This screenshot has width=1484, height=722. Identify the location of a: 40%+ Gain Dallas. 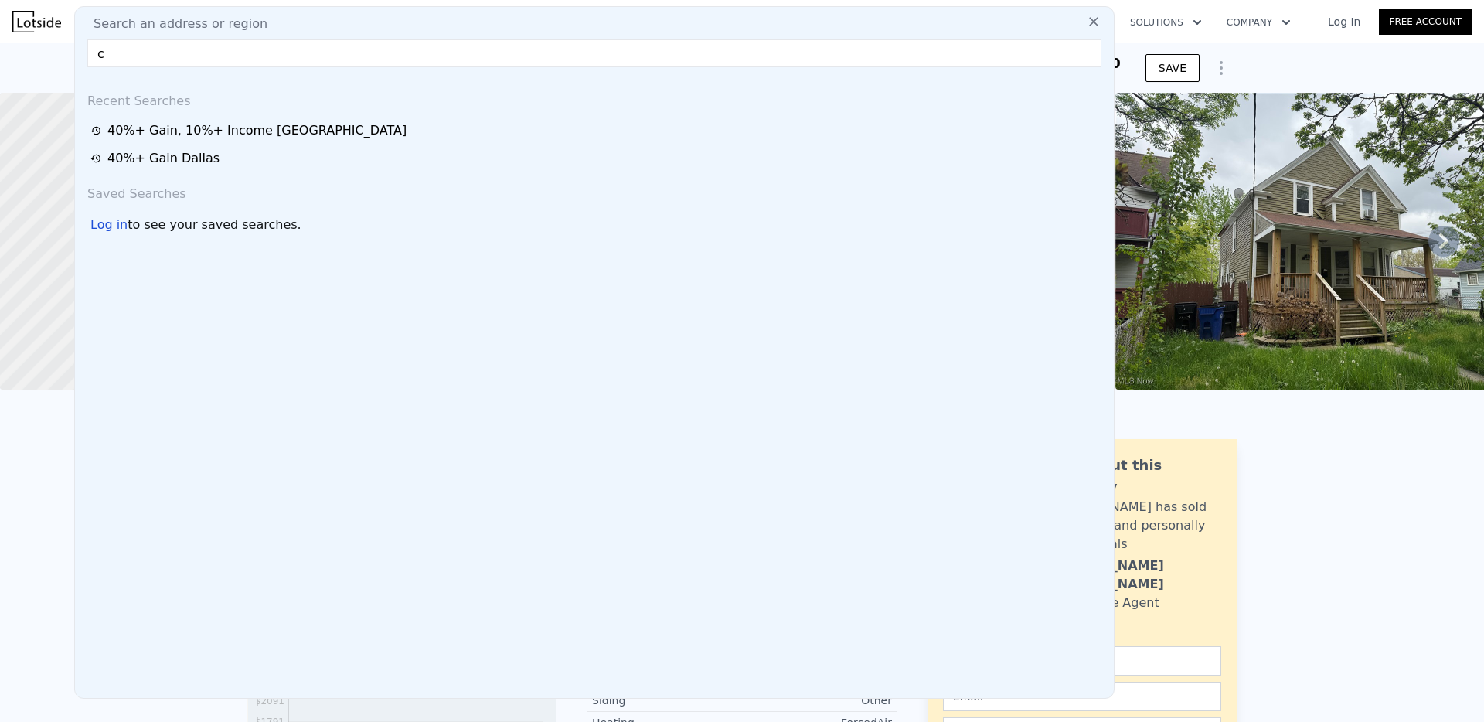
(597, 158).